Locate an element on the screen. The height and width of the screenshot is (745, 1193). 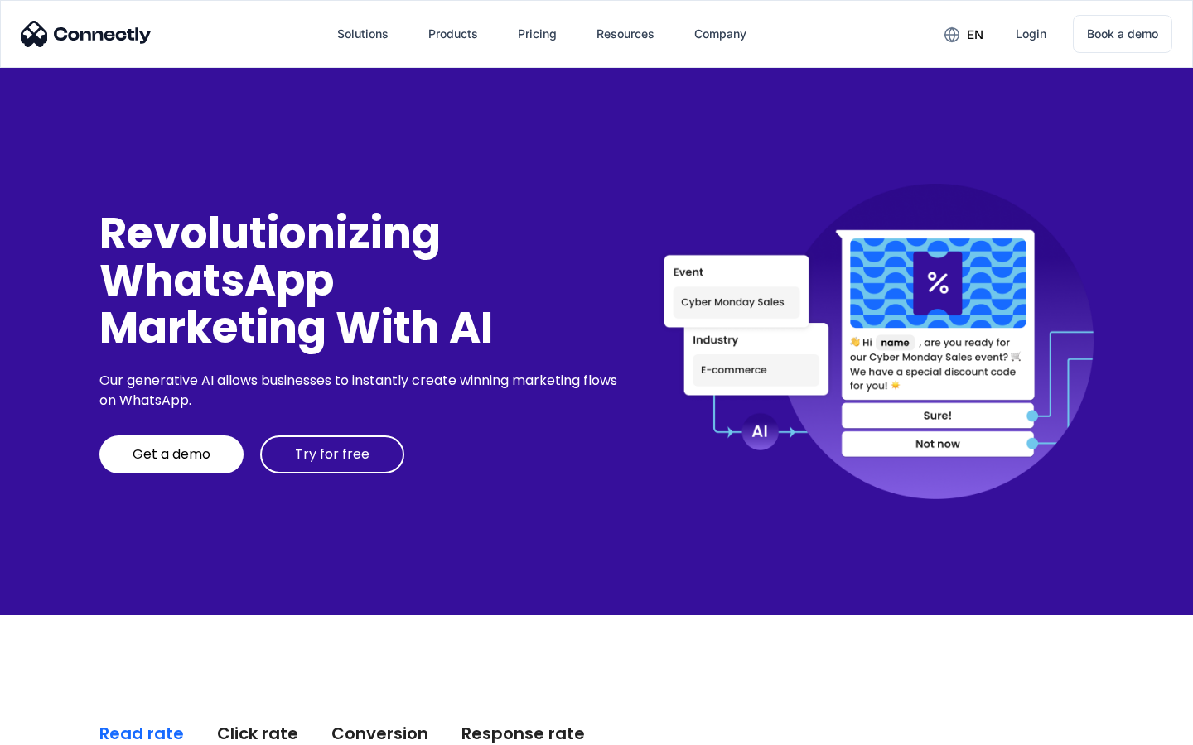
div: Products is located at coordinates (453, 34).